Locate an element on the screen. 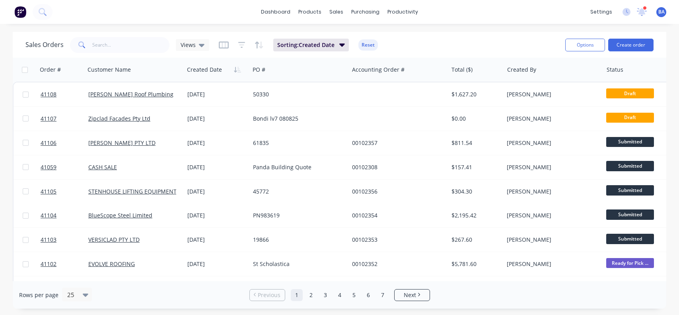 This screenshot has width=679, height=315. div: $157.41 is located at coordinates (475, 167).